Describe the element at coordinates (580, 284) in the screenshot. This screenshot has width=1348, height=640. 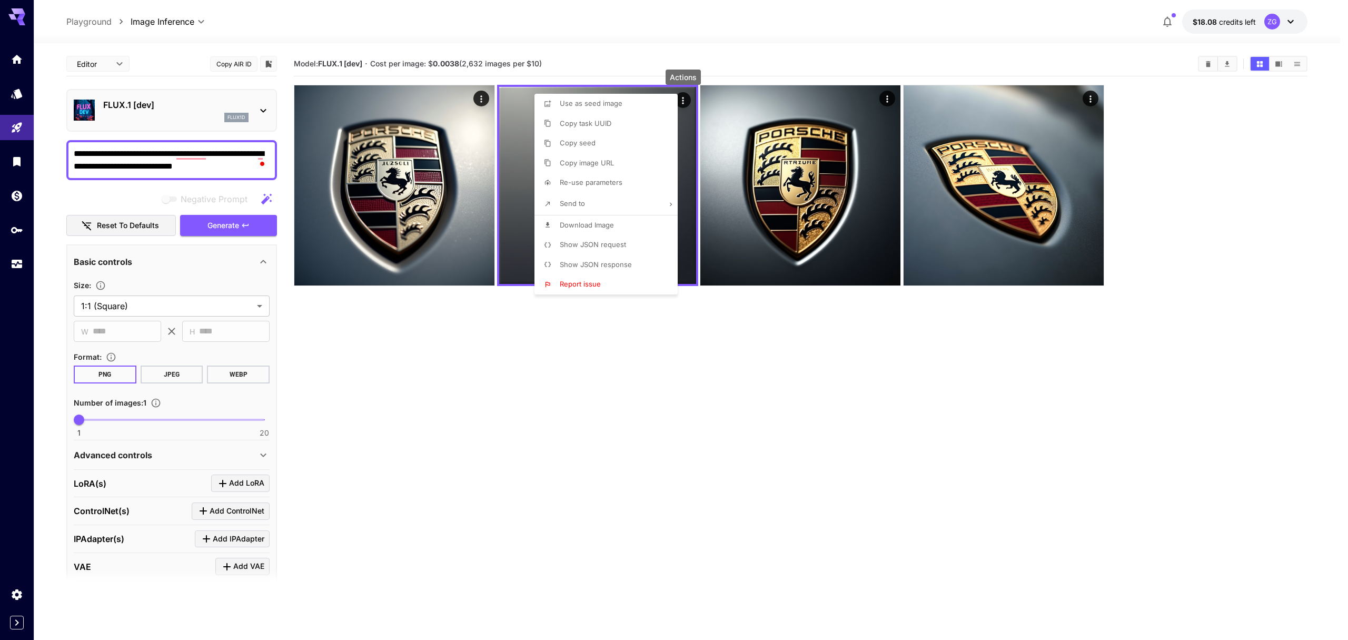
I see `span: Report issue` at that location.